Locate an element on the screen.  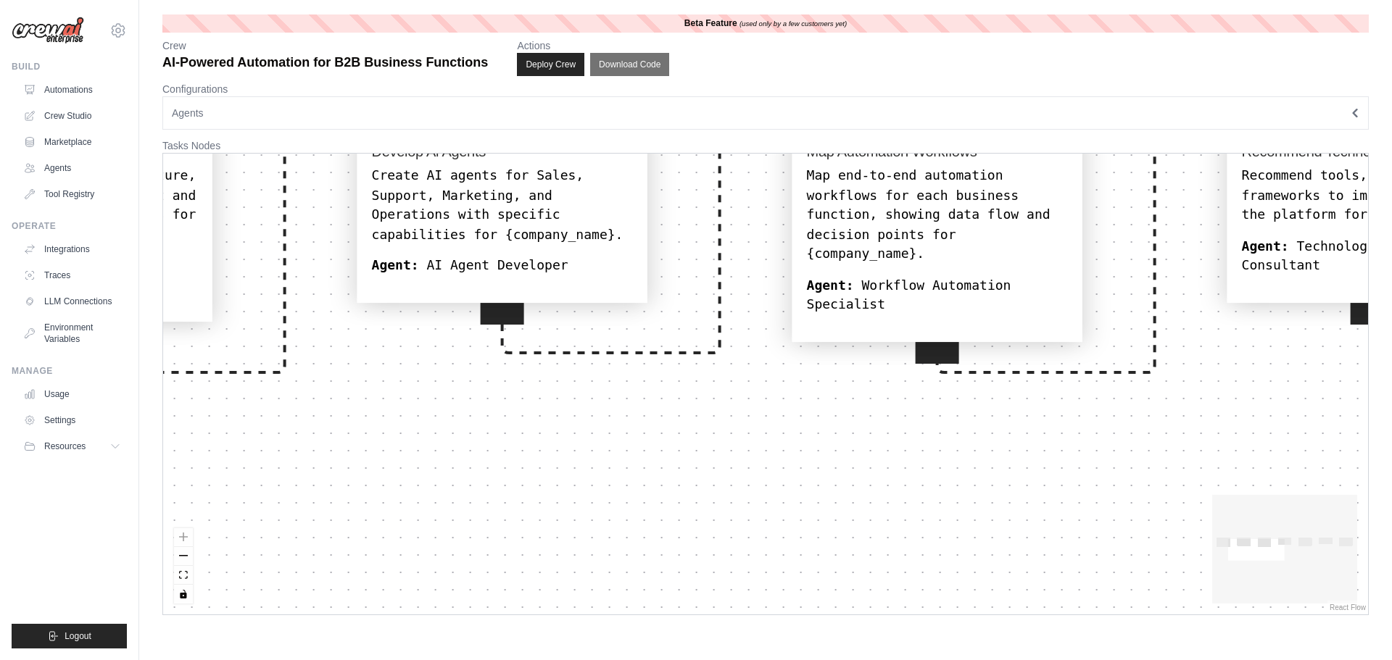
p: Actions is located at coordinates (593, 46).